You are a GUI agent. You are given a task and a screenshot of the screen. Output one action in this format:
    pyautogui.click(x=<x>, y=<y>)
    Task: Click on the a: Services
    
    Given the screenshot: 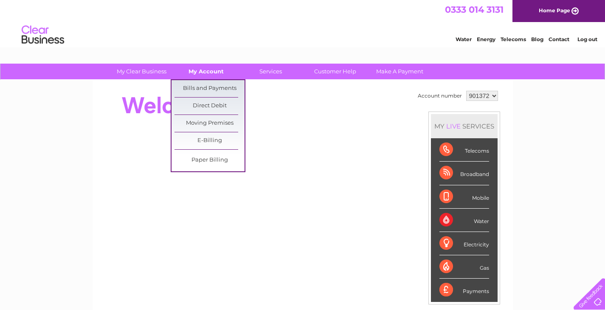 What is the action you would take?
    pyautogui.click(x=270, y=71)
    